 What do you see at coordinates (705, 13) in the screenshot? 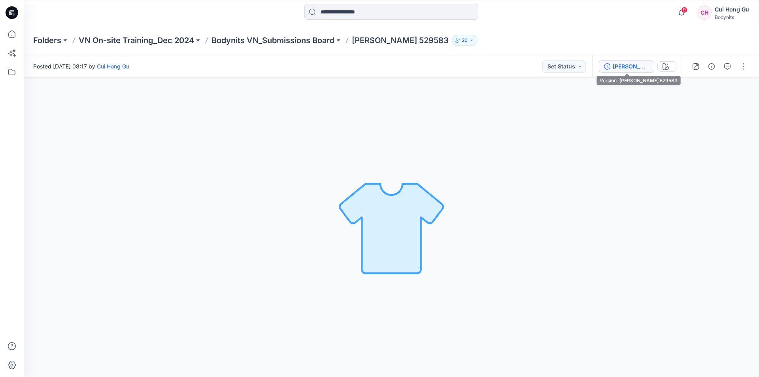
I see `div: CH` at bounding box center [705, 13].